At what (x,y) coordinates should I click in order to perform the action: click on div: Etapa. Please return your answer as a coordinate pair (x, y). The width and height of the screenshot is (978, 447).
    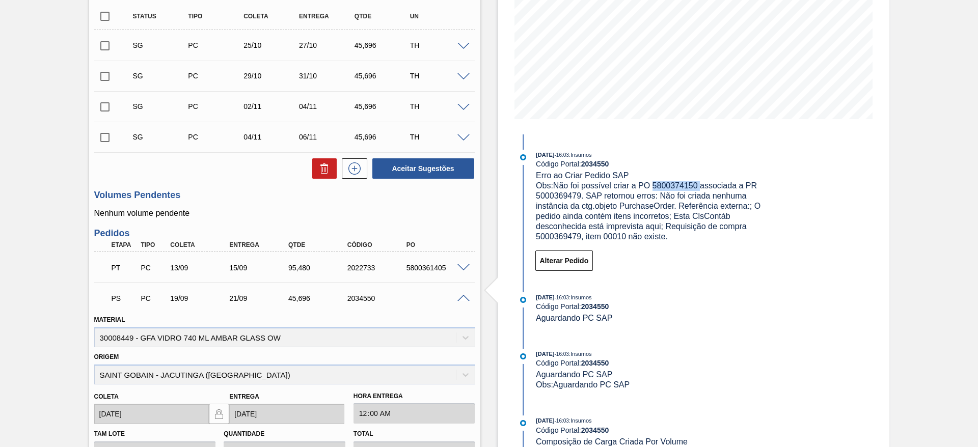
    Looking at the image, I should click on (124, 245).